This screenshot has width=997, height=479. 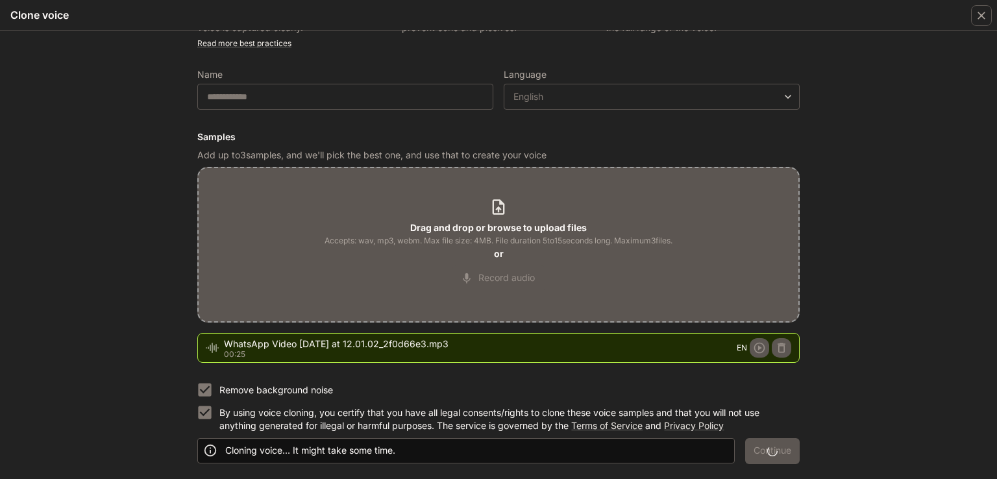 What do you see at coordinates (210, 75) in the screenshot?
I see `p: Name` at bounding box center [210, 75].